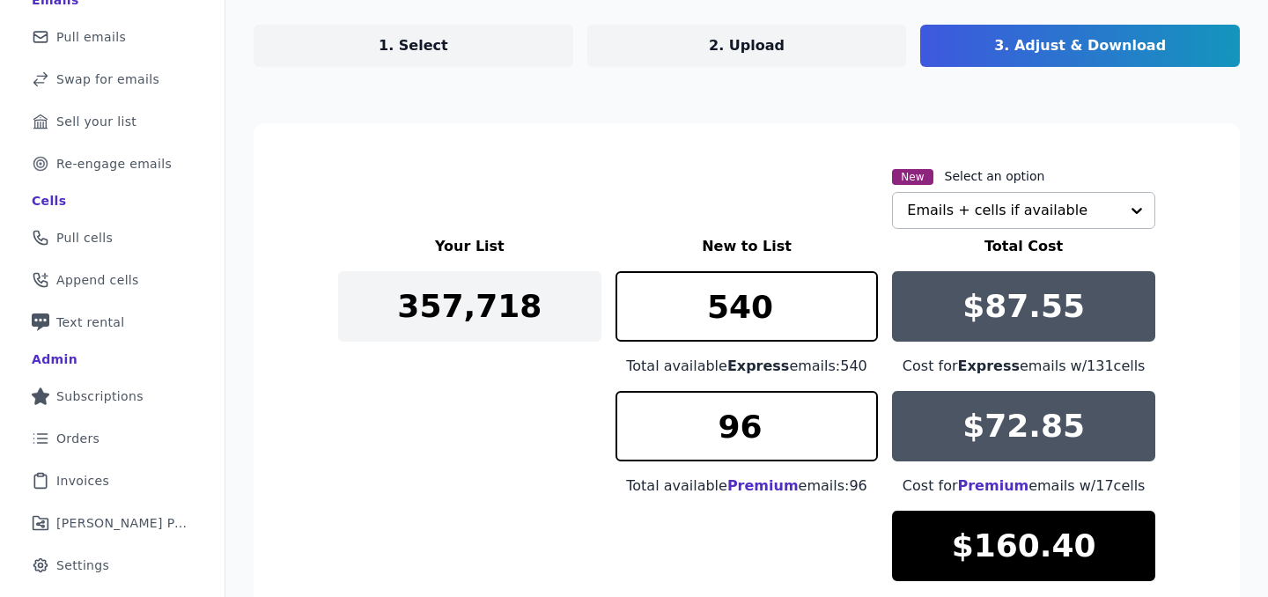  What do you see at coordinates (107, 79) in the screenshot?
I see `span: Swap for emails` at bounding box center [107, 79].